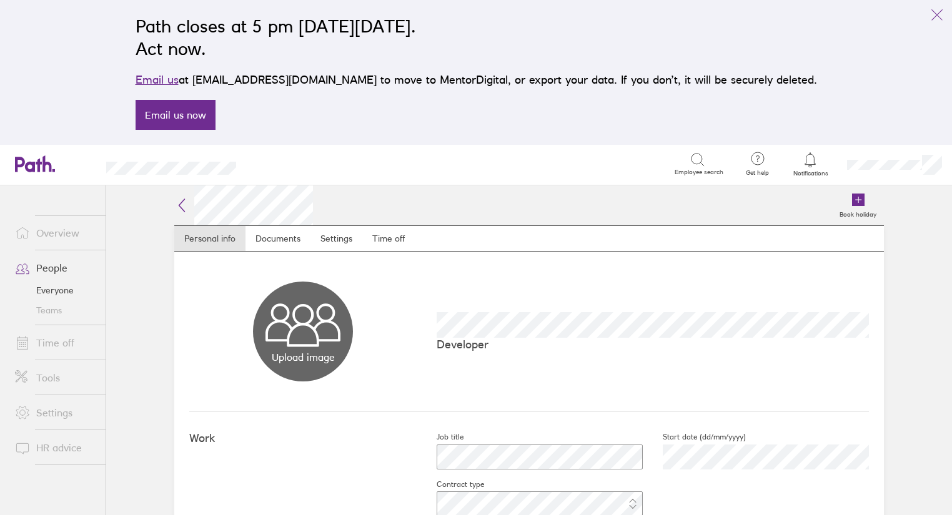 This screenshot has height=515, width=952. Describe the element at coordinates (278, 239) in the screenshot. I see `a: Documents` at that location.